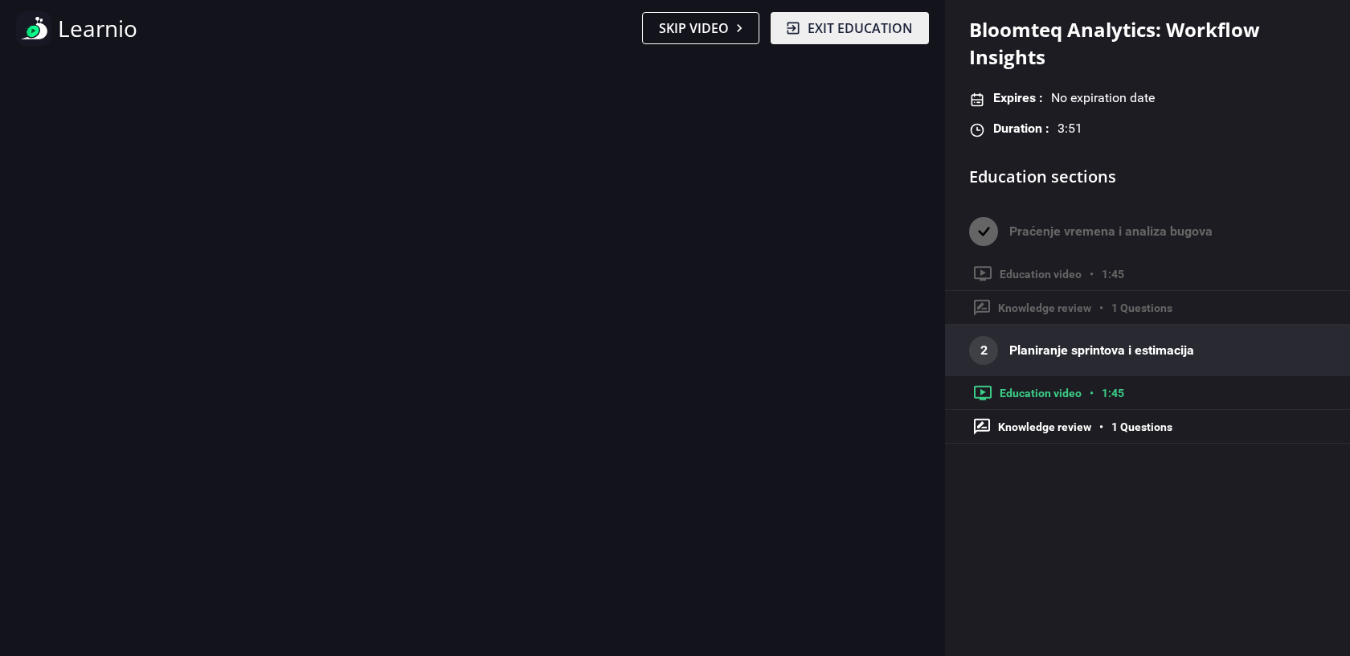 This screenshot has width=1350, height=656. Describe the element at coordinates (1103, 98) in the screenshot. I see `span: No expiration date` at that location.